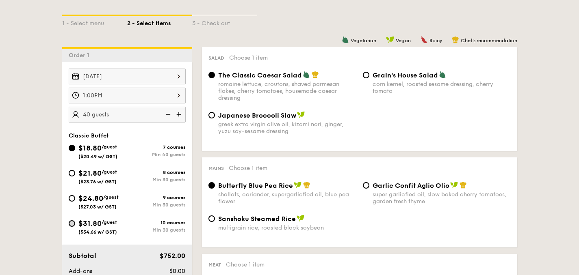  Describe the element at coordinates (179, 114) in the screenshot. I see `img: icon-add.58712e84.svg` at that location.